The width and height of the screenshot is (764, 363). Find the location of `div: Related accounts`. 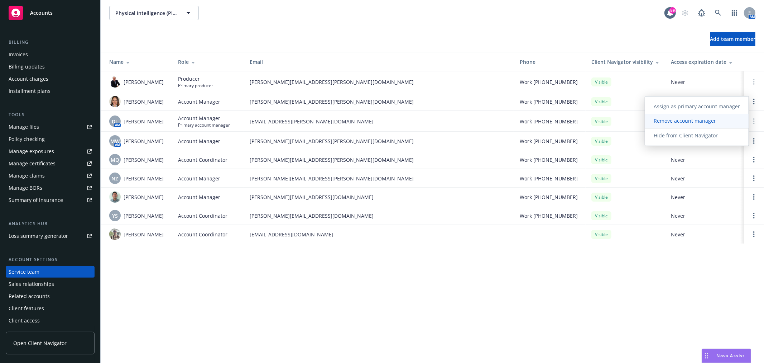

div: Related accounts is located at coordinates (29, 296).